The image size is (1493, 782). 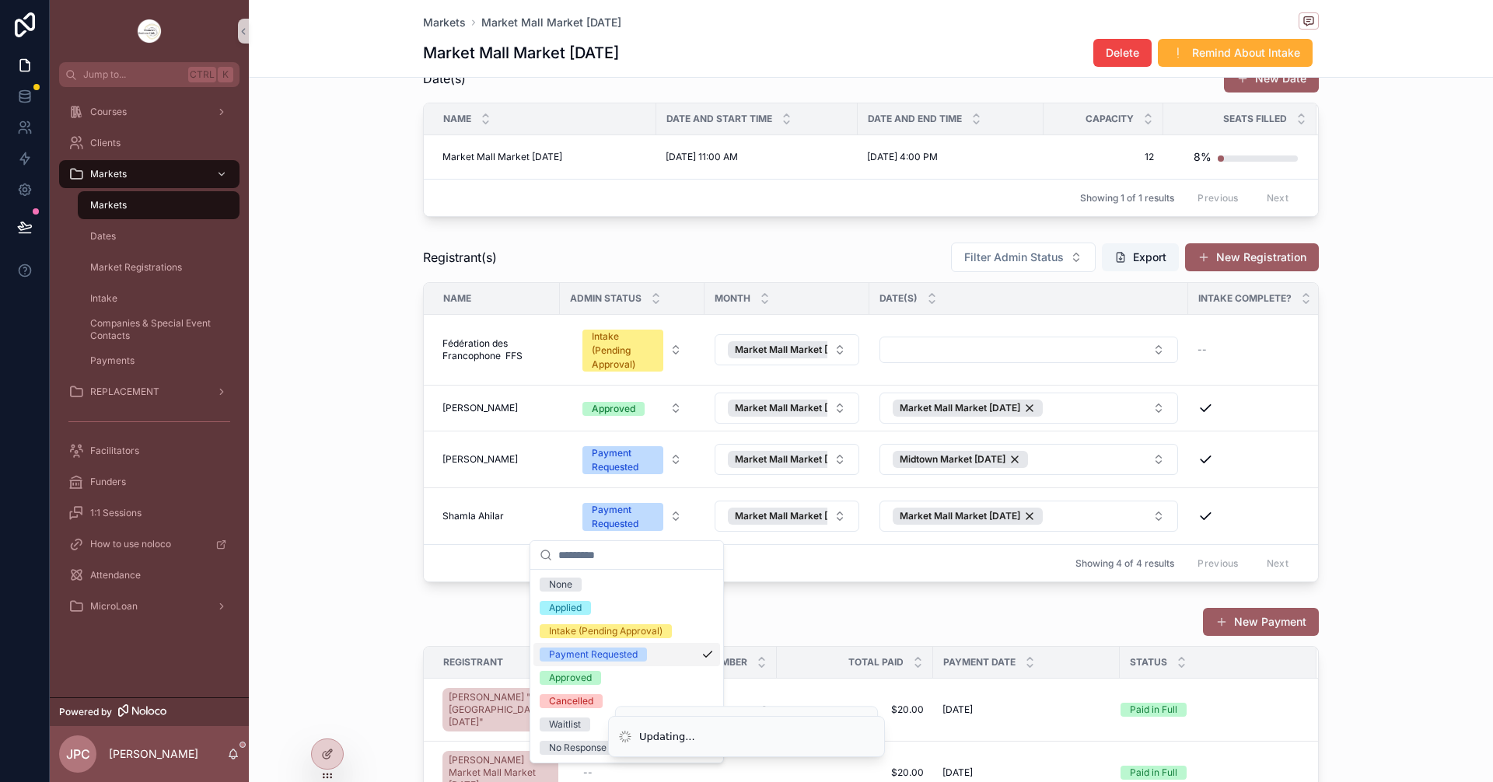 What do you see at coordinates (78, 754) in the screenshot?
I see `span: JPC` at bounding box center [78, 754].